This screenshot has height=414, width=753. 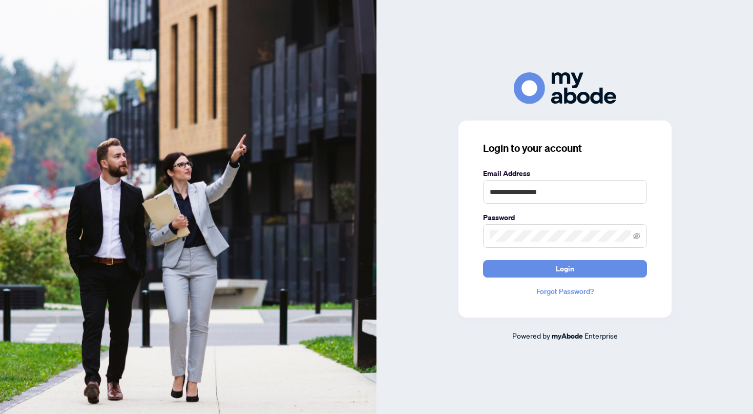 I want to click on h3: Login to your account, so click(x=565, y=148).